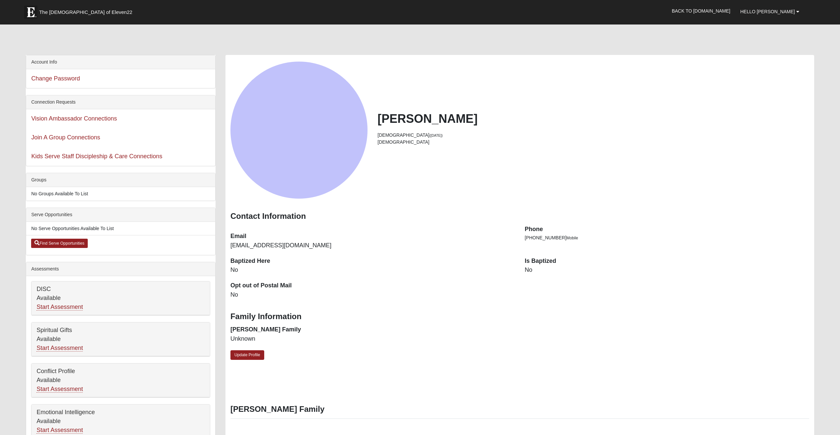 The image size is (840, 435). I want to click on div: Conflict Profile Available, so click(121, 381).